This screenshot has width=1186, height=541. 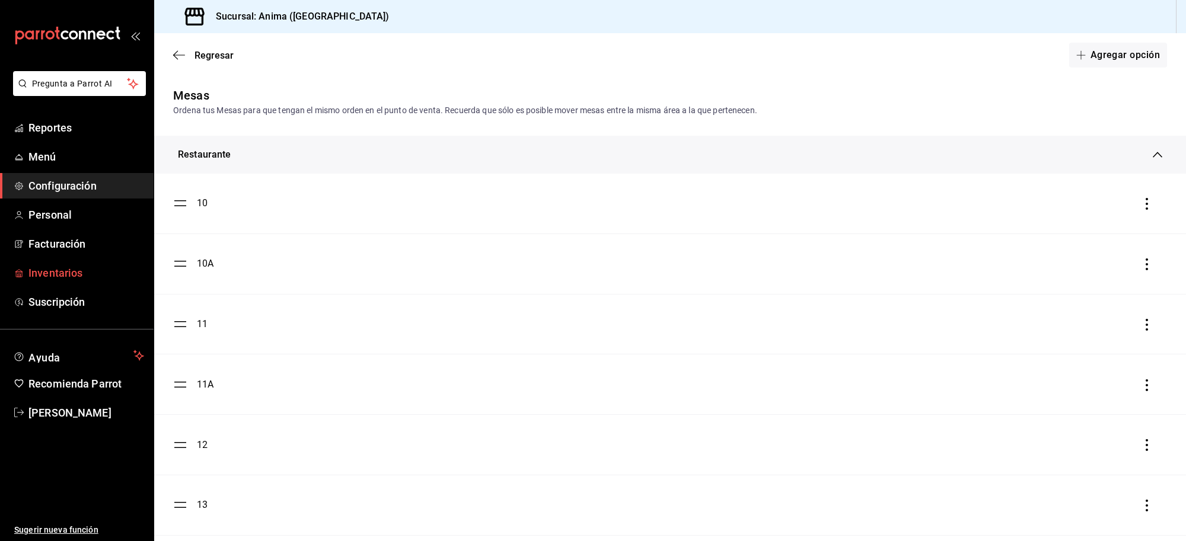 What do you see at coordinates (86, 273) in the screenshot?
I see `span: Inventarios` at bounding box center [86, 273].